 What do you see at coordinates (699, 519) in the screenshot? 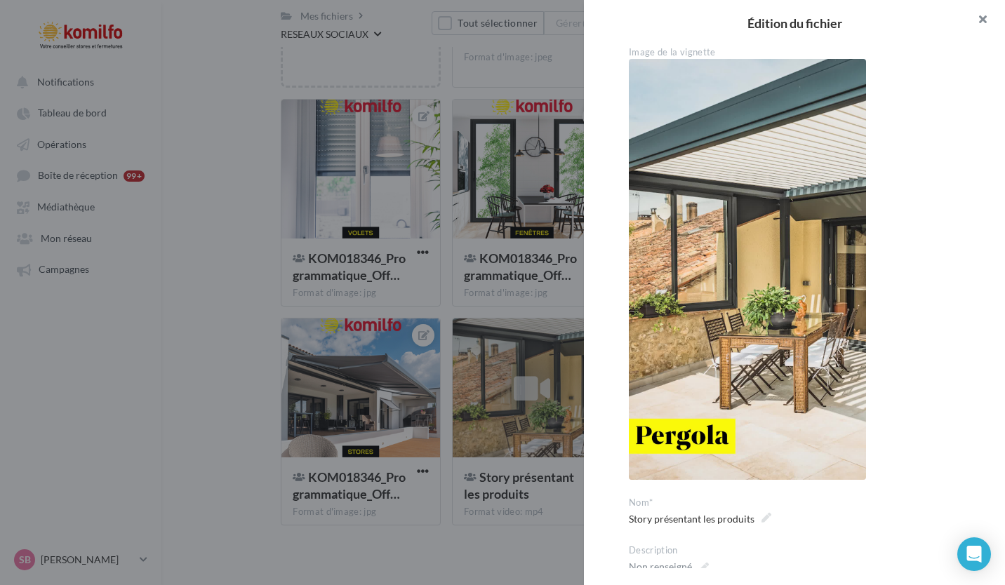
I see `span: Story présentant les produits` at bounding box center [699, 519].